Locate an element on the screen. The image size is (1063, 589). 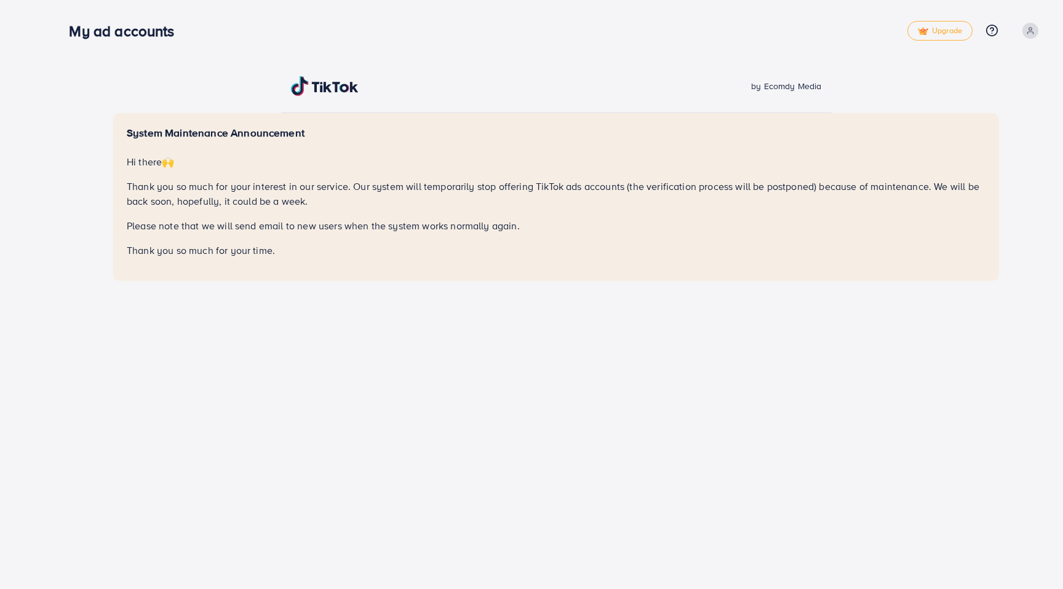
img: tick is located at coordinates (923, 31).